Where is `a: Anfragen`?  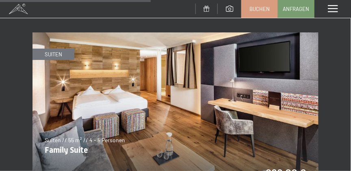 a: Anfragen is located at coordinates (296, 9).